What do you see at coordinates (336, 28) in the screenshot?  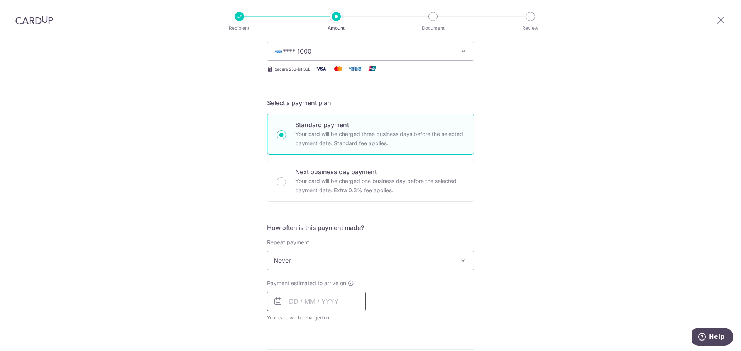 I see `p: Amount` at bounding box center [336, 28].